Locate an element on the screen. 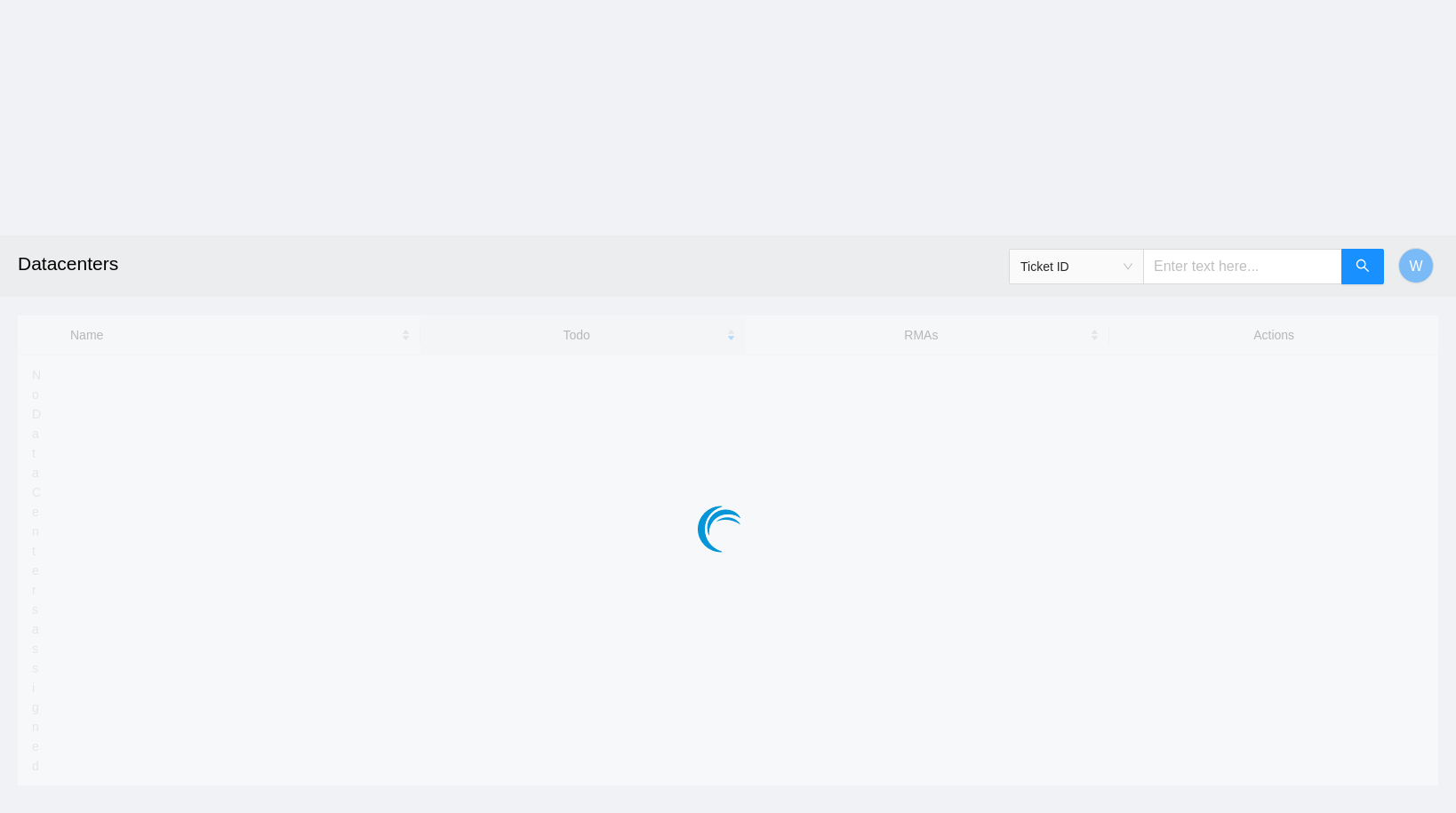 This screenshot has width=1456, height=813. span: search is located at coordinates (1362, 267).